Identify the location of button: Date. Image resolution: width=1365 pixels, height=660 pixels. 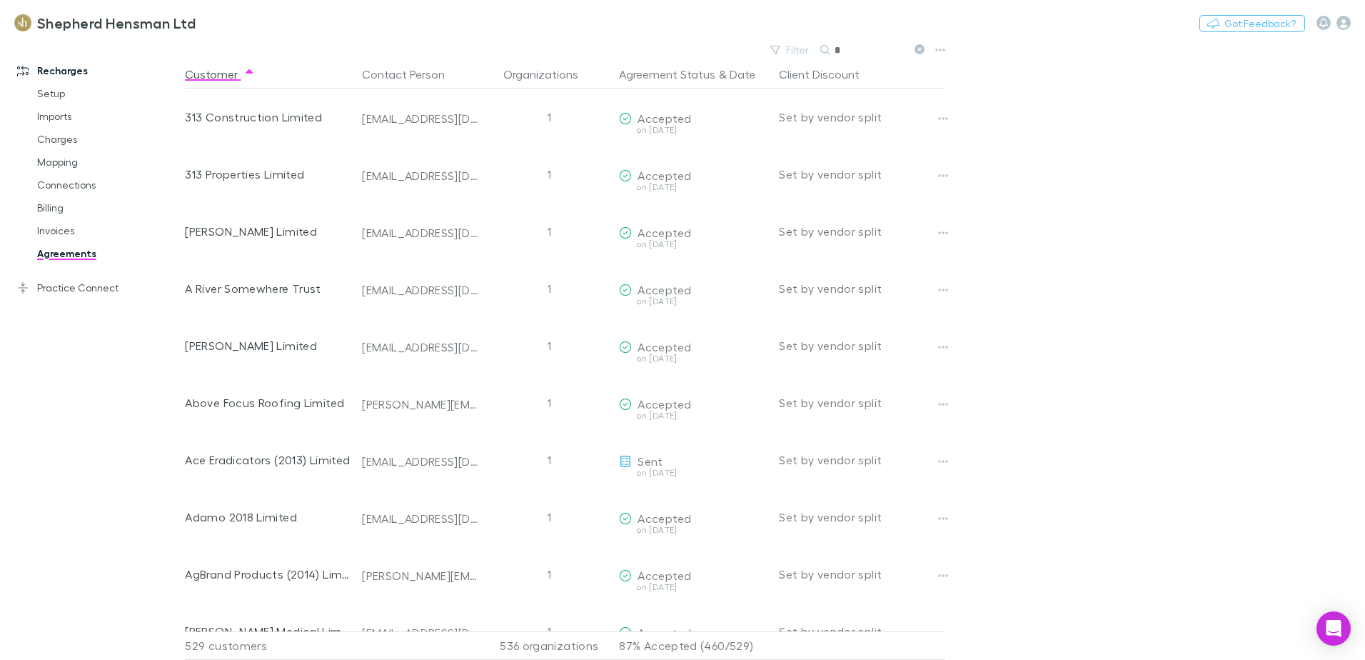
(742, 74).